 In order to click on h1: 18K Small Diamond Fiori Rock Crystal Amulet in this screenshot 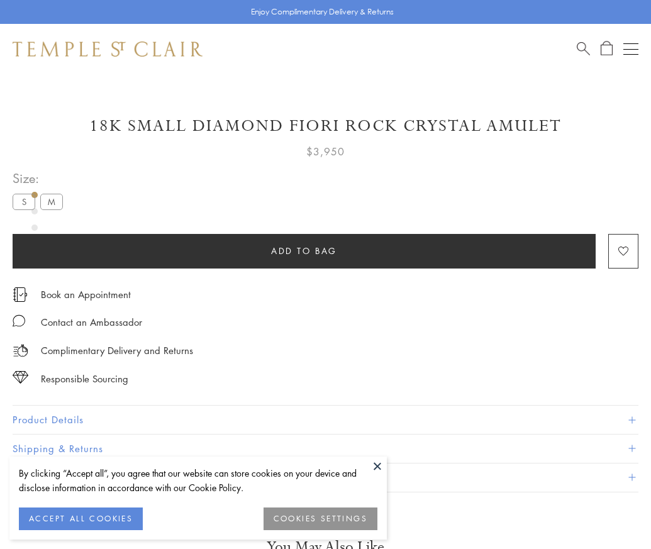, I will do `click(325, 126)`.